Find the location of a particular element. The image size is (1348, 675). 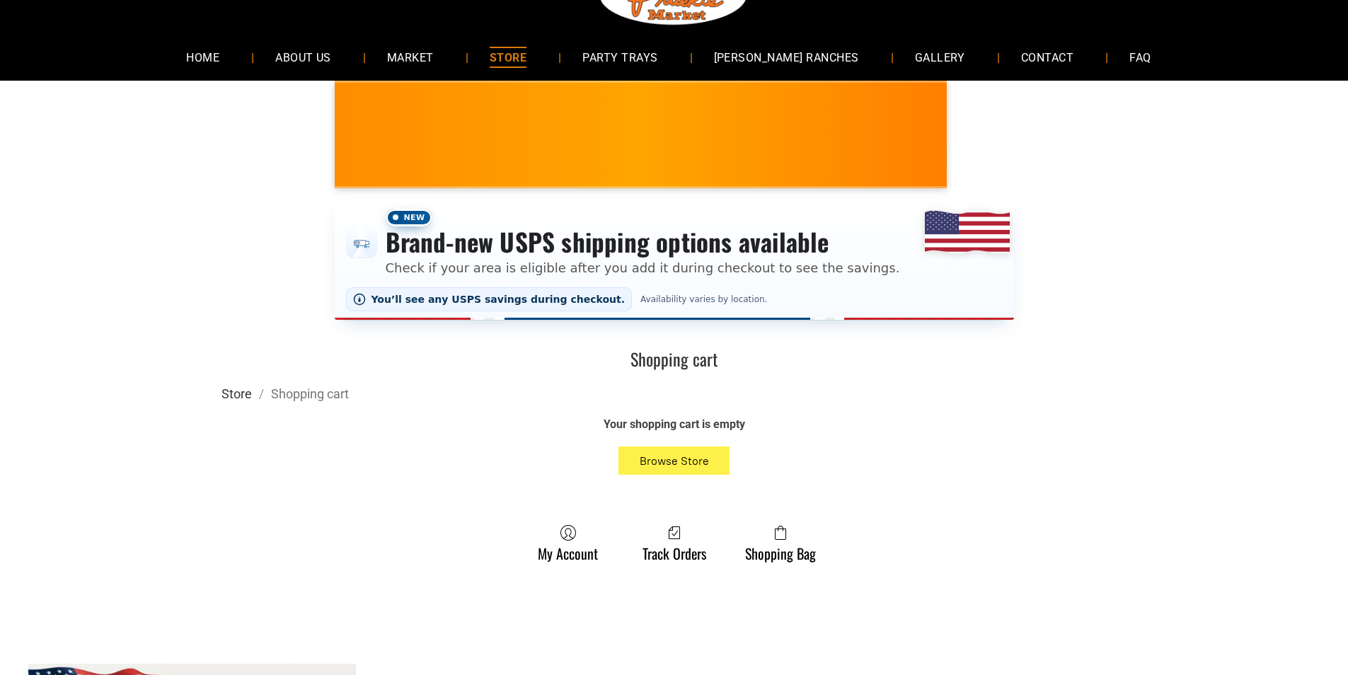

span: New is located at coordinates (409, 217).